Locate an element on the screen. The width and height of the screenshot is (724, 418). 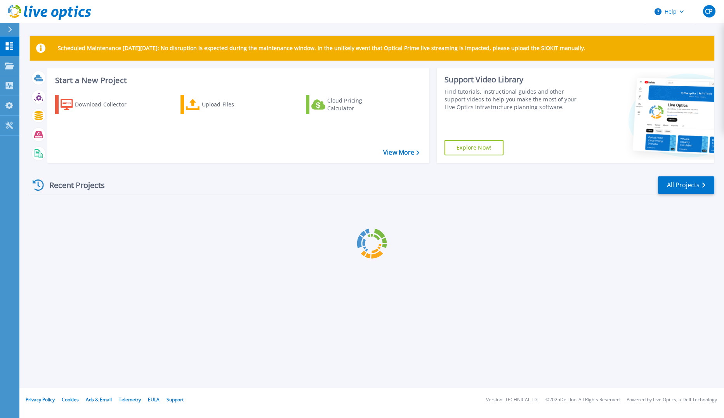
a: Explore Now! is located at coordinates (474, 148).